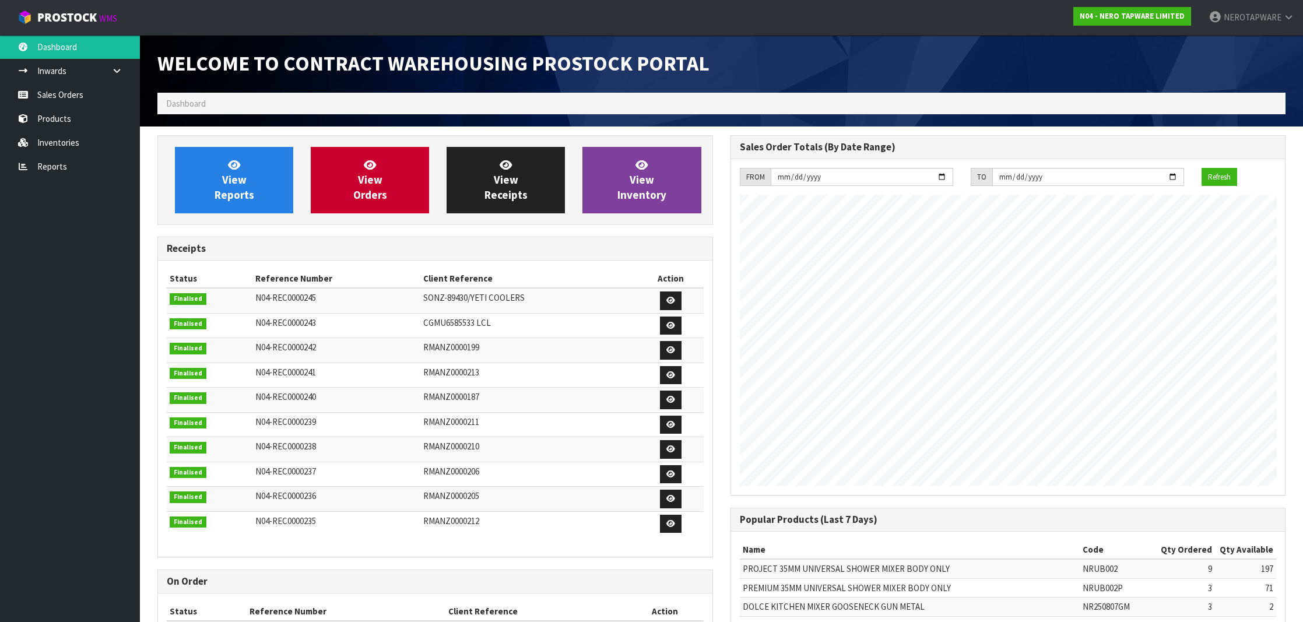 Image resolution: width=1303 pixels, height=622 pixels. Describe the element at coordinates (451, 471) in the screenshot. I see `span: RMANZ0000206` at that location.